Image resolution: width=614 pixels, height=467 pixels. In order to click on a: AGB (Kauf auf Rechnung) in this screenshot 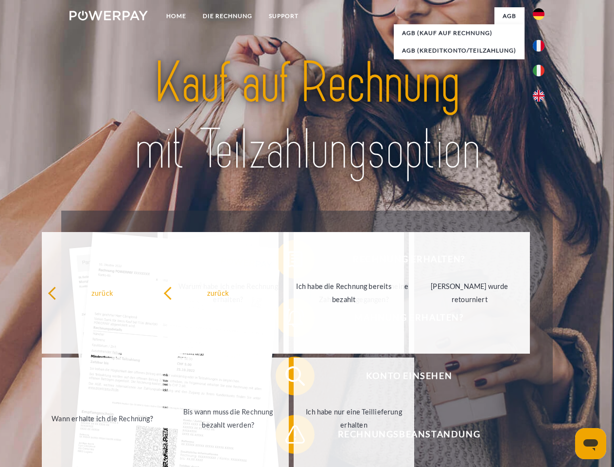, I will do `click(459, 33)`.